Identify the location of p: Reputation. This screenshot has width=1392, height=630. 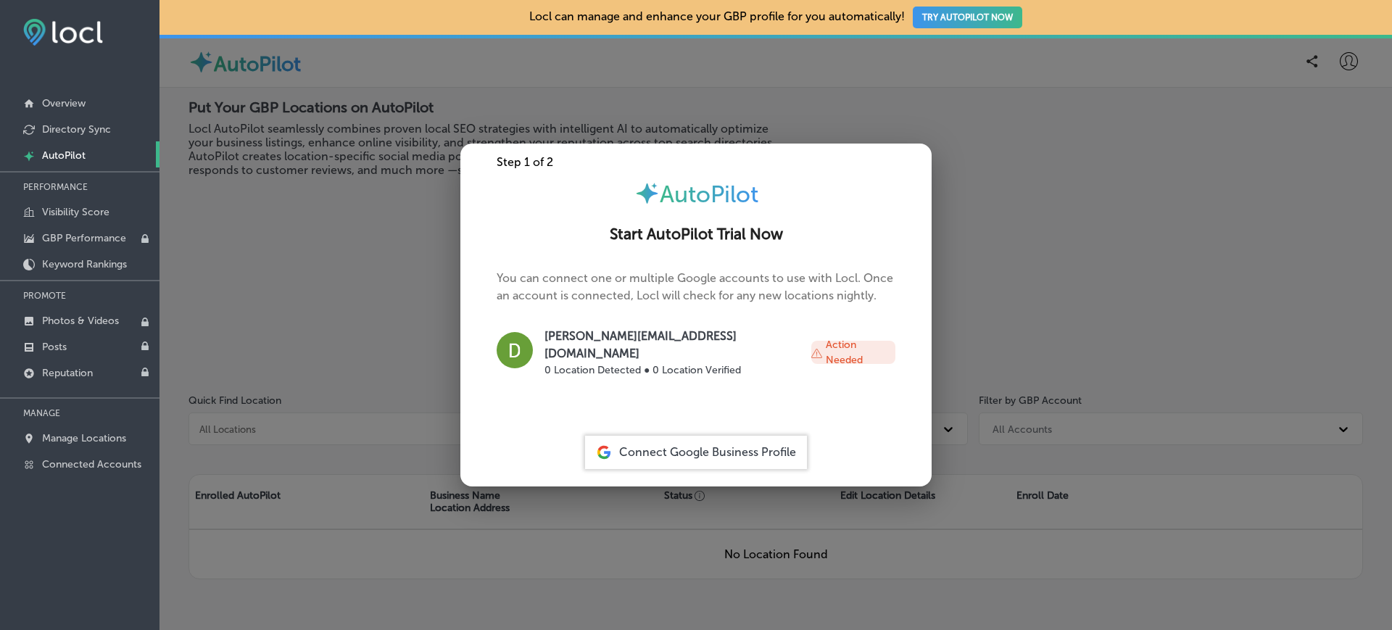
(67, 373).